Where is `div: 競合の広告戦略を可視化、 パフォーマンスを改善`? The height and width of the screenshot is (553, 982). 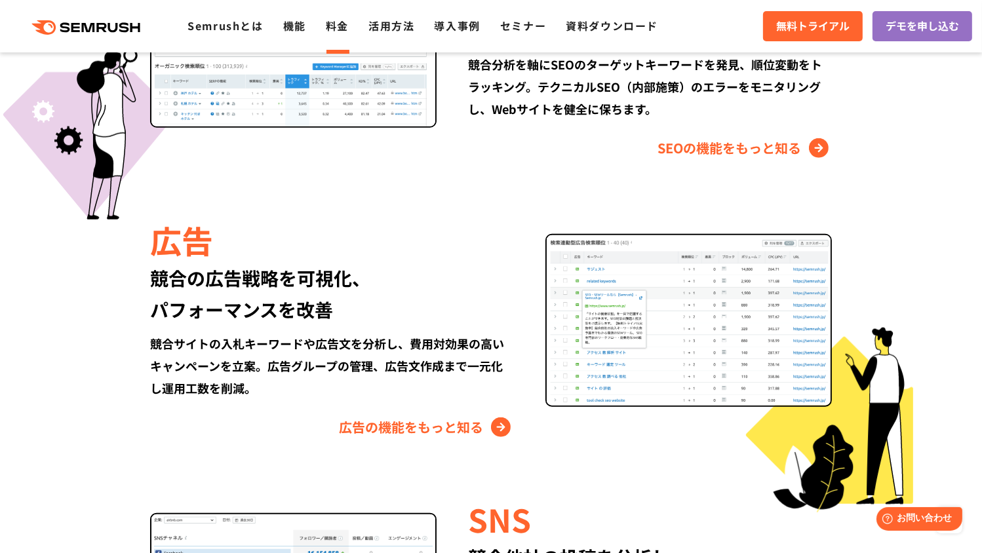
div: 競合の広告戦略を可視化、 パフォーマンスを改善 is located at coordinates (332, 294).